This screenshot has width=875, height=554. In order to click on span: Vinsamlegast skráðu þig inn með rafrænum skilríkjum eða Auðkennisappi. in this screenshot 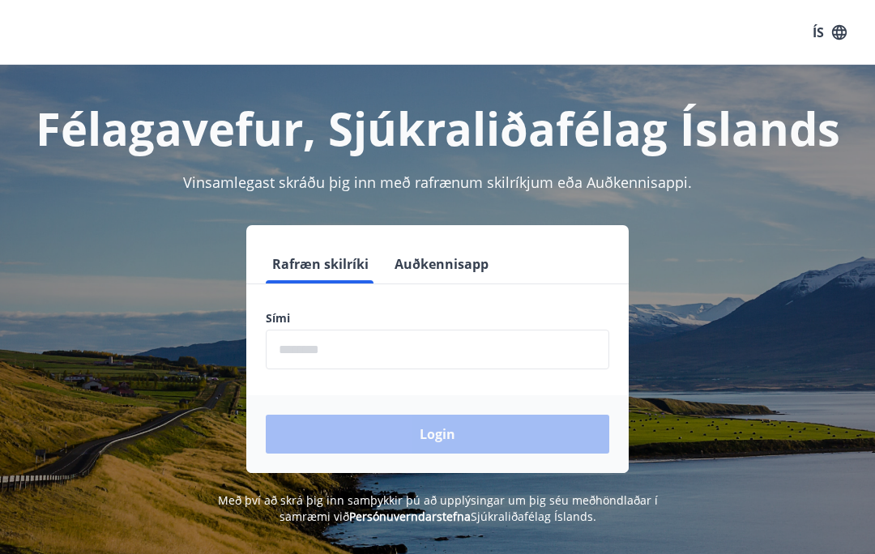, I will do `click(437, 182)`.